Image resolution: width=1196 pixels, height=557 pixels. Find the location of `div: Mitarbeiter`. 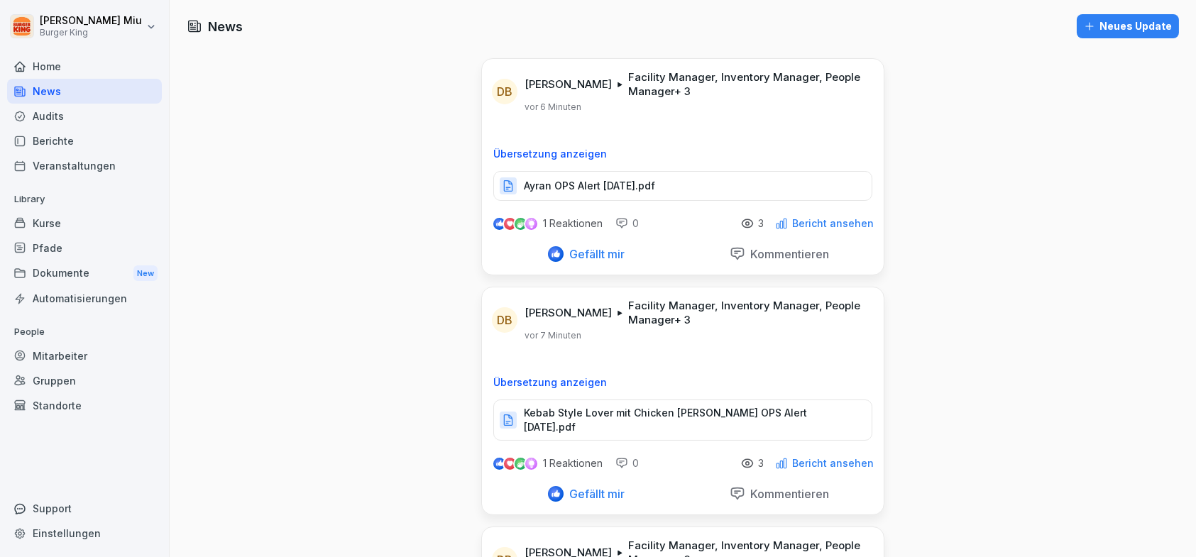

div: Mitarbeiter is located at coordinates (84, 356).